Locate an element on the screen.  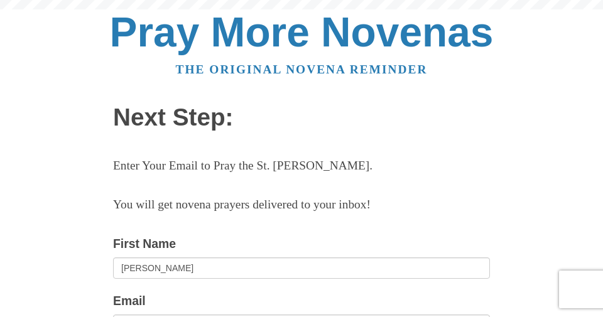
a: The original novena reminder is located at coordinates (302, 69).